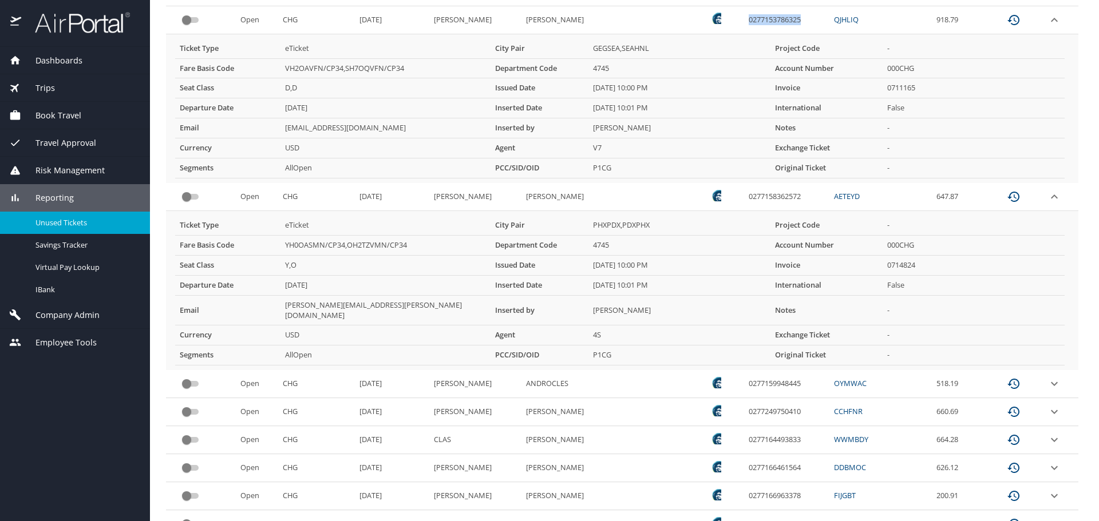  What do you see at coordinates (76, 22) in the screenshot?
I see `img: airportal-logo.png` at bounding box center [76, 22].